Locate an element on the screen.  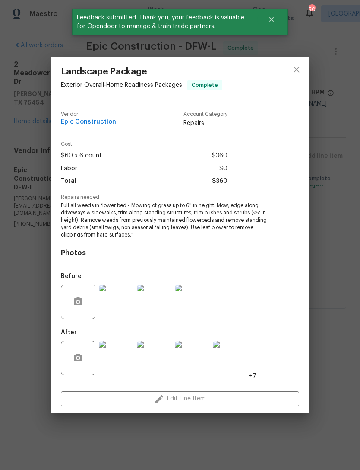
span: Account Category is located at coordinates (206, 114).